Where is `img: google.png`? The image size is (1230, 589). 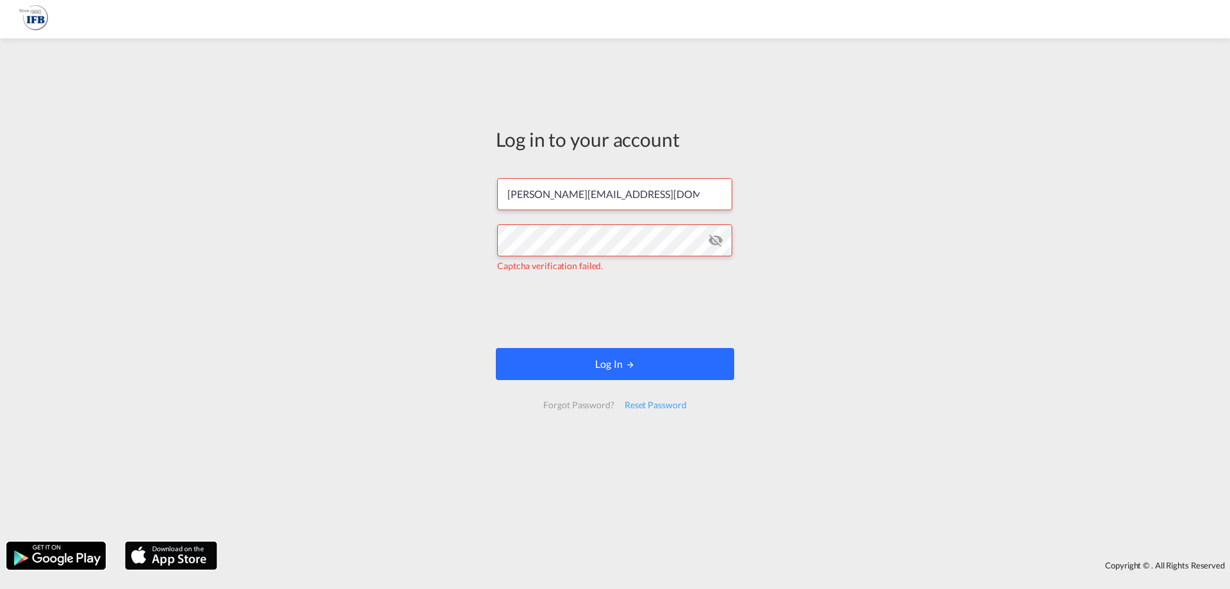
img: google.png is located at coordinates (56, 555).